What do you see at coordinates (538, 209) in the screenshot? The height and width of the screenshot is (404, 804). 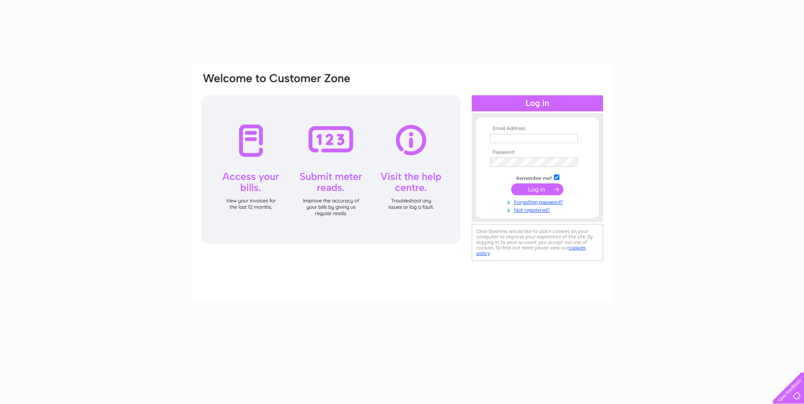 I see `a: Not registered?` at bounding box center [538, 209].